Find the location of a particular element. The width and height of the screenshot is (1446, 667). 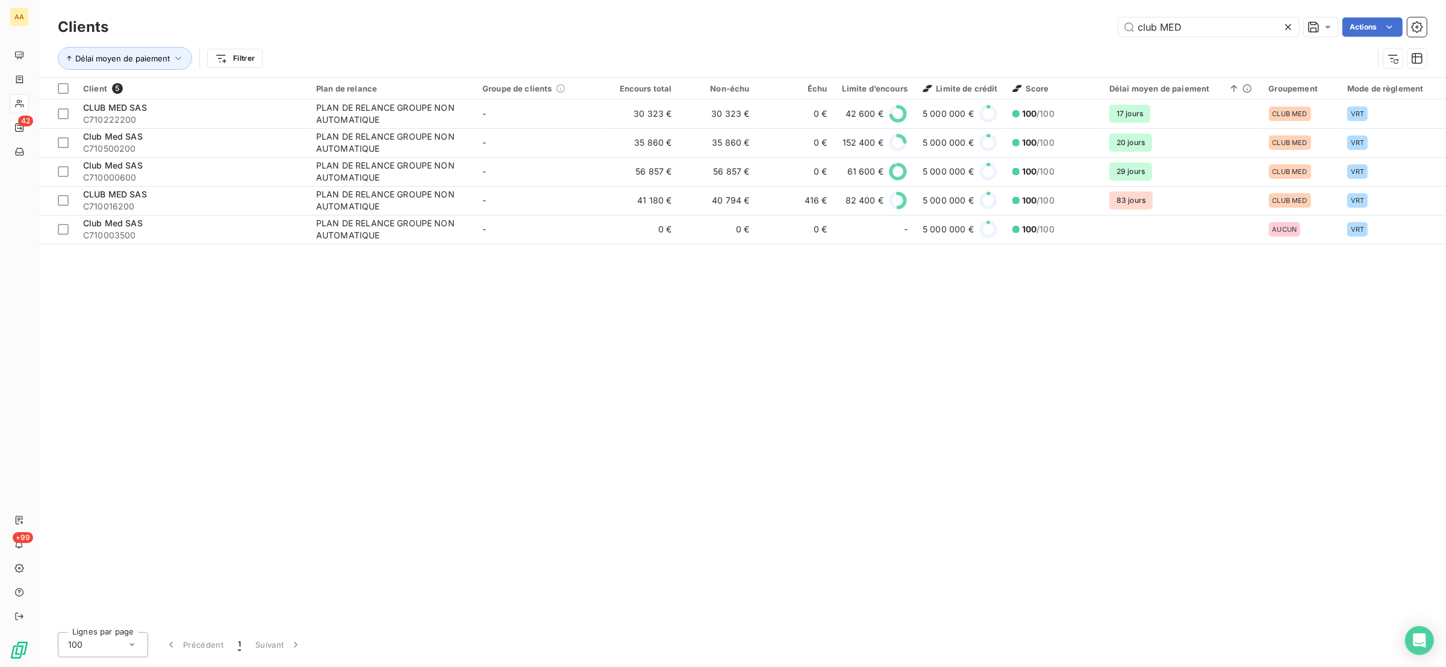

span: 82 400 € is located at coordinates (864, 201).